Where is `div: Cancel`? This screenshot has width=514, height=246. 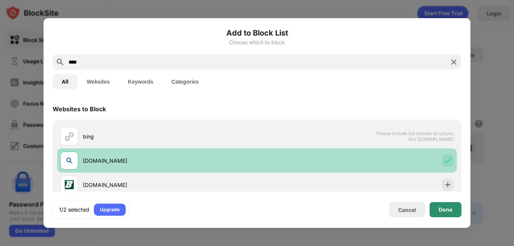
div: Cancel is located at coordinates (407, 210).